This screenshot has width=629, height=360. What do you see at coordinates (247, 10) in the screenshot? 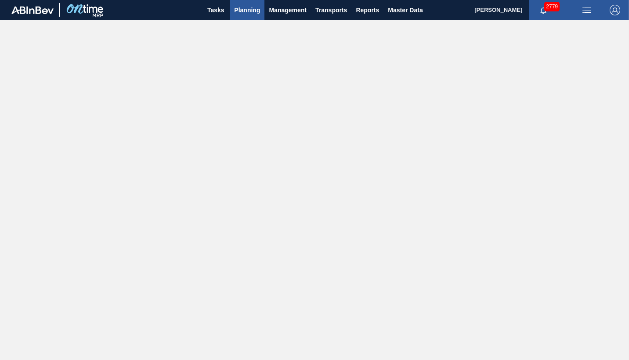
I see `span: Planning` at bounding box center [247, 10].